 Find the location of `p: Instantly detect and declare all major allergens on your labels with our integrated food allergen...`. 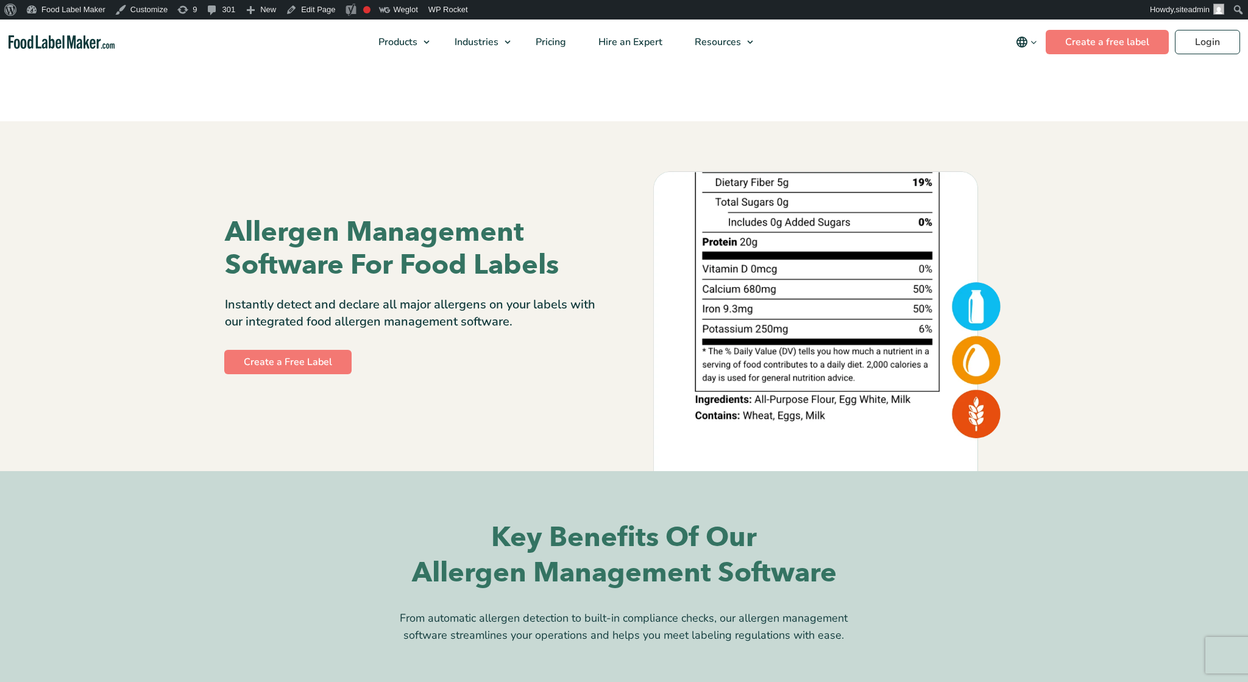

p: Instantly detect and declare all major allergens on your labels with our integrated food allergen... is located at coordinates (420, 313).